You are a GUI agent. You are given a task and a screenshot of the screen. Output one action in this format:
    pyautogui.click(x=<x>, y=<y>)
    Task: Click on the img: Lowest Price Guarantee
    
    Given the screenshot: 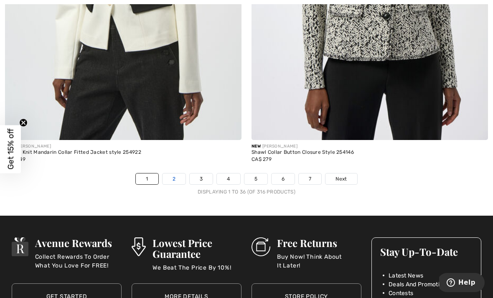 What is the action you would take?
    pyautogui.click(x=139, y=247)
    